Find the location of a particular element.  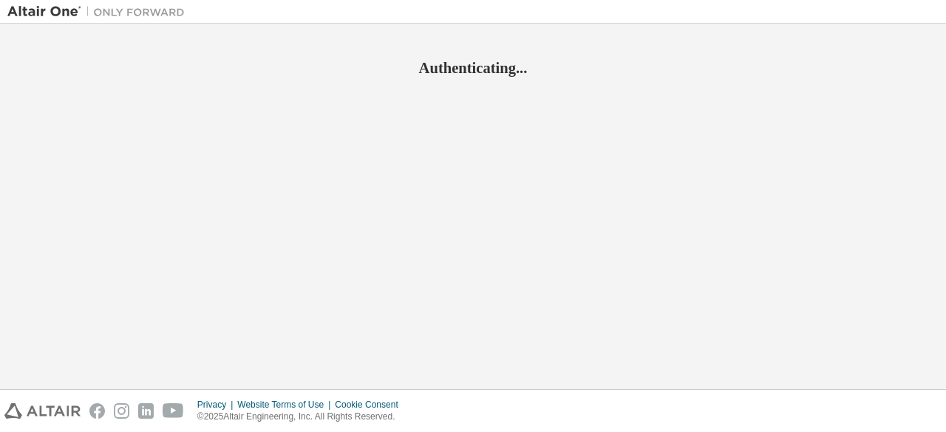

img: linkedin.svg is located at coordinates (146, 411).